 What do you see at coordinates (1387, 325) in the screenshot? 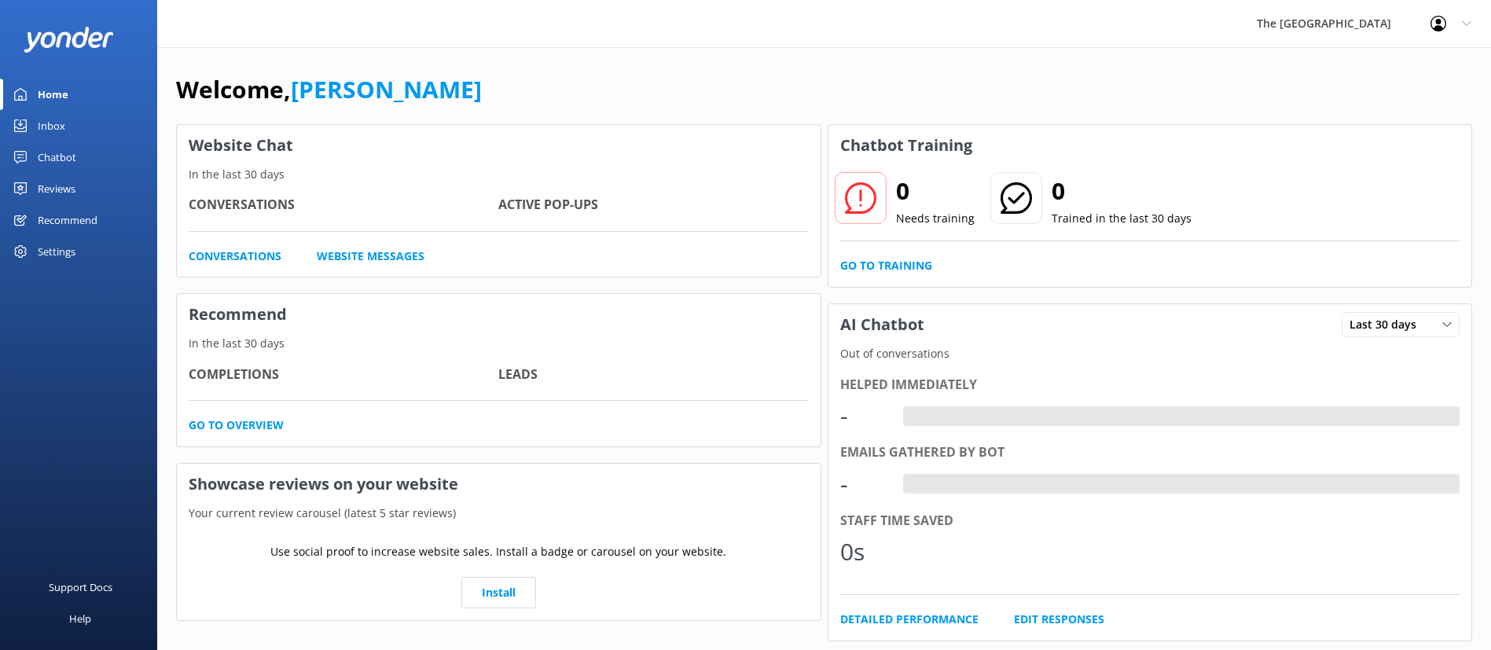
I see `span: Last 30 days` at bounding box center [1387, 325].